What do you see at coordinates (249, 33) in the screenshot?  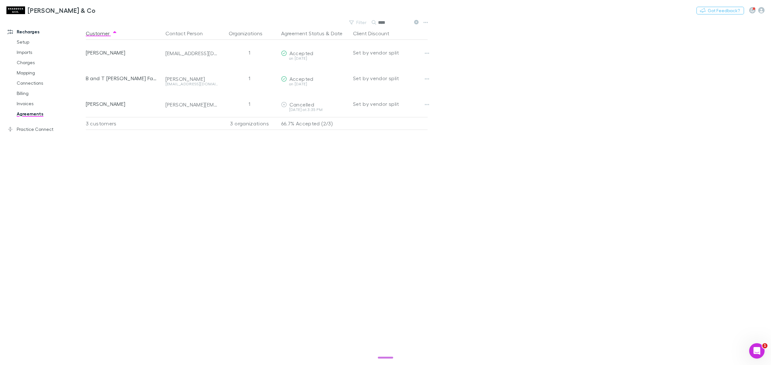 I see `button: Organizations` at bounding box center [249, 33].